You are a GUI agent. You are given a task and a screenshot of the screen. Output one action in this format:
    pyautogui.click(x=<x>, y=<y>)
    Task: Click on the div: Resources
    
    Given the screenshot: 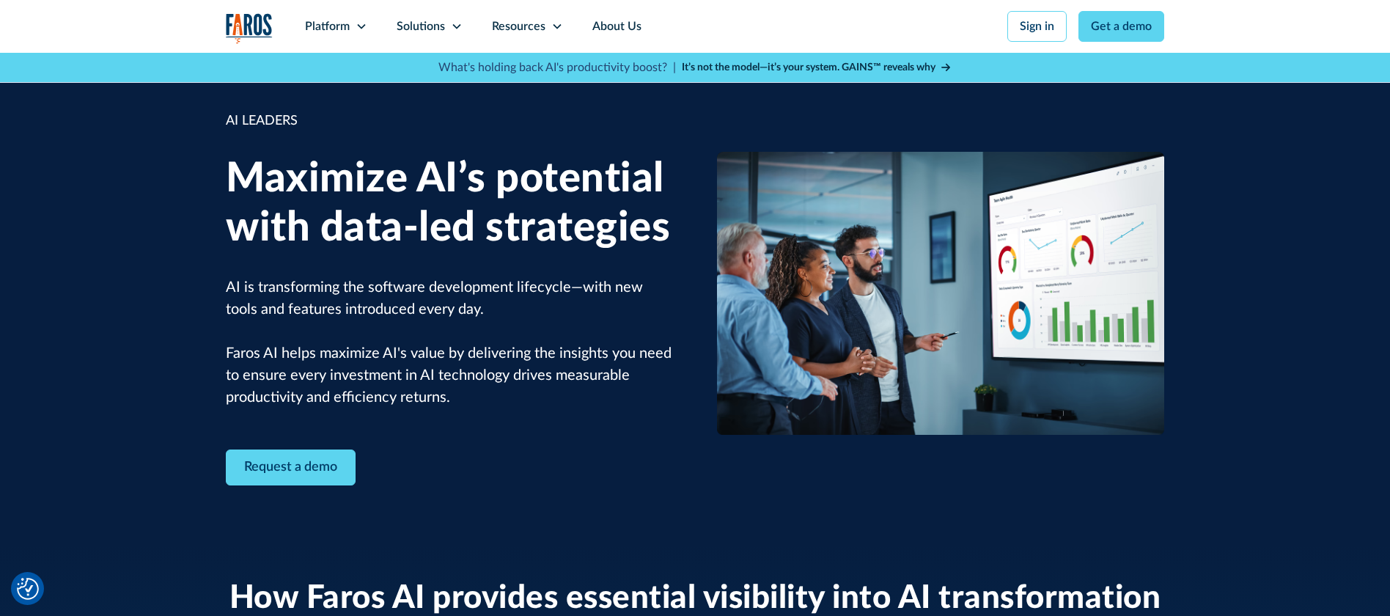 What is the action you would take?
    pyautogui.click(x=518, y=26)
    